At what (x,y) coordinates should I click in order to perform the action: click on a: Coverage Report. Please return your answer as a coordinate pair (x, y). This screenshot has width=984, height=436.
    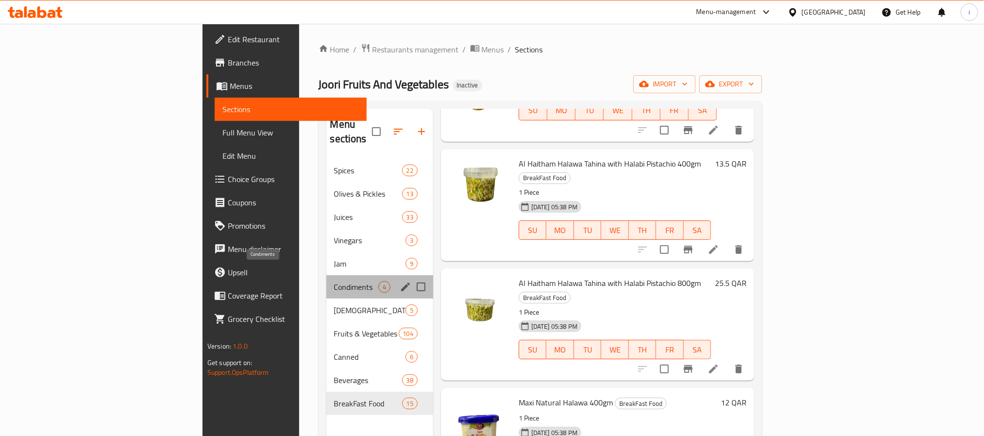
    Looking at the image, I should click on (287, 296).